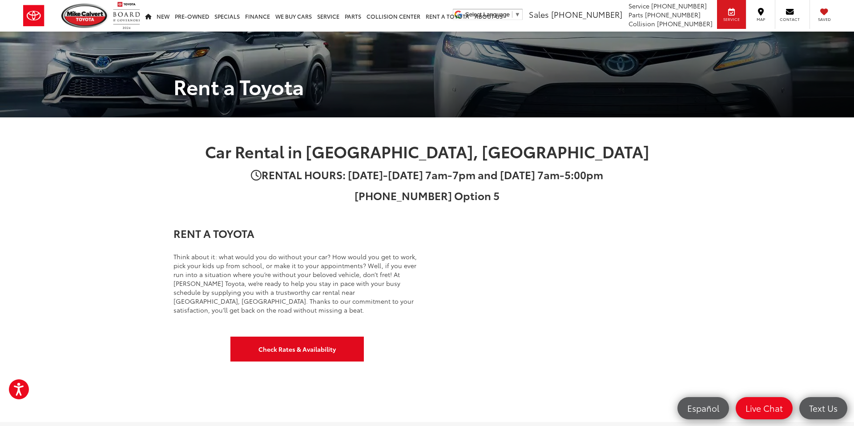 Image resolution: width=854 pixels, height=426 pixels. I want to click on a: Check Rates & Availability, so click(297, 349).